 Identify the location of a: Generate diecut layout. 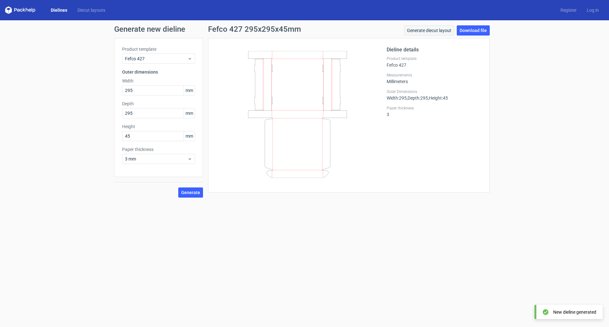
(429, 30).